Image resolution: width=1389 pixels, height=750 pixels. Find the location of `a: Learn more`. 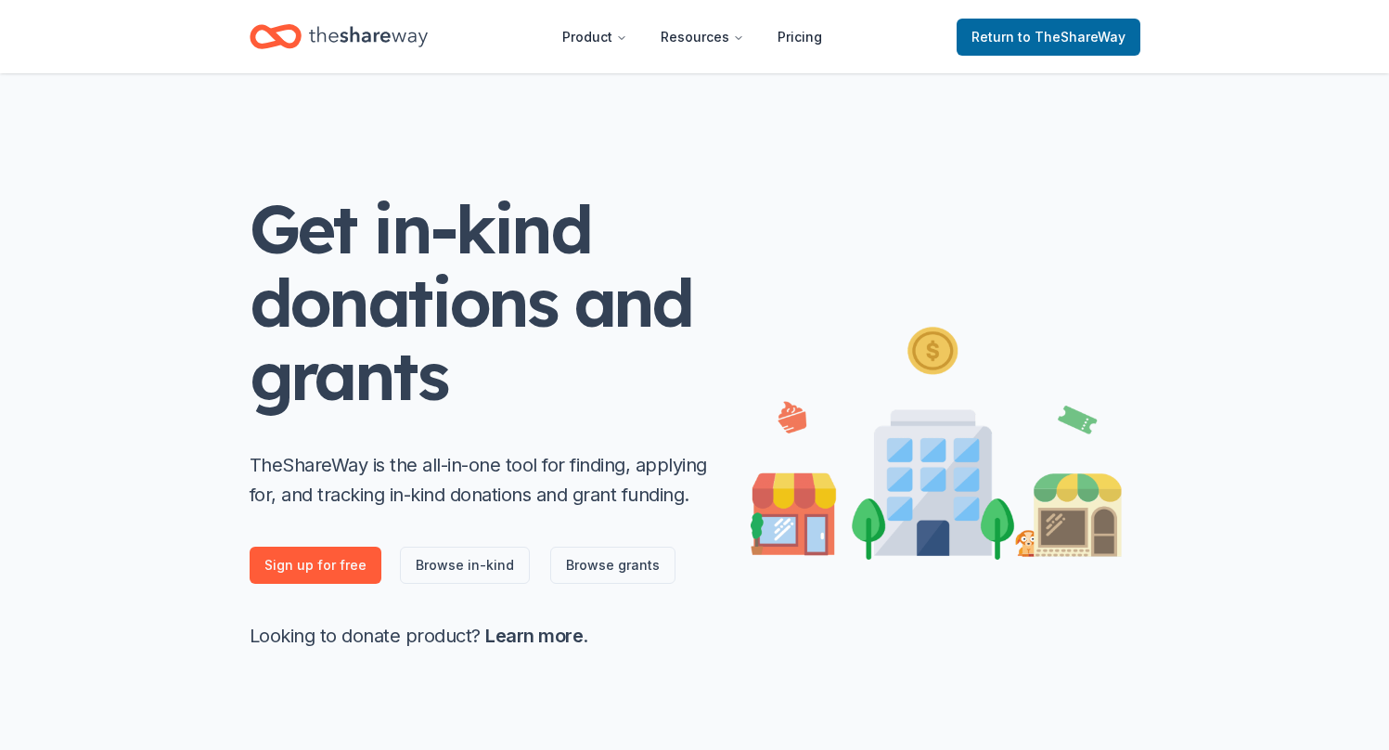

a: Learn more is located at coordinates (533, 636).